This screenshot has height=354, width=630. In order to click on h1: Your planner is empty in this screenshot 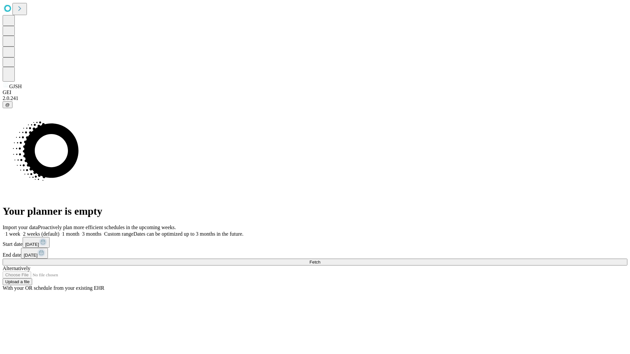, I will do `click(315, 211)`.